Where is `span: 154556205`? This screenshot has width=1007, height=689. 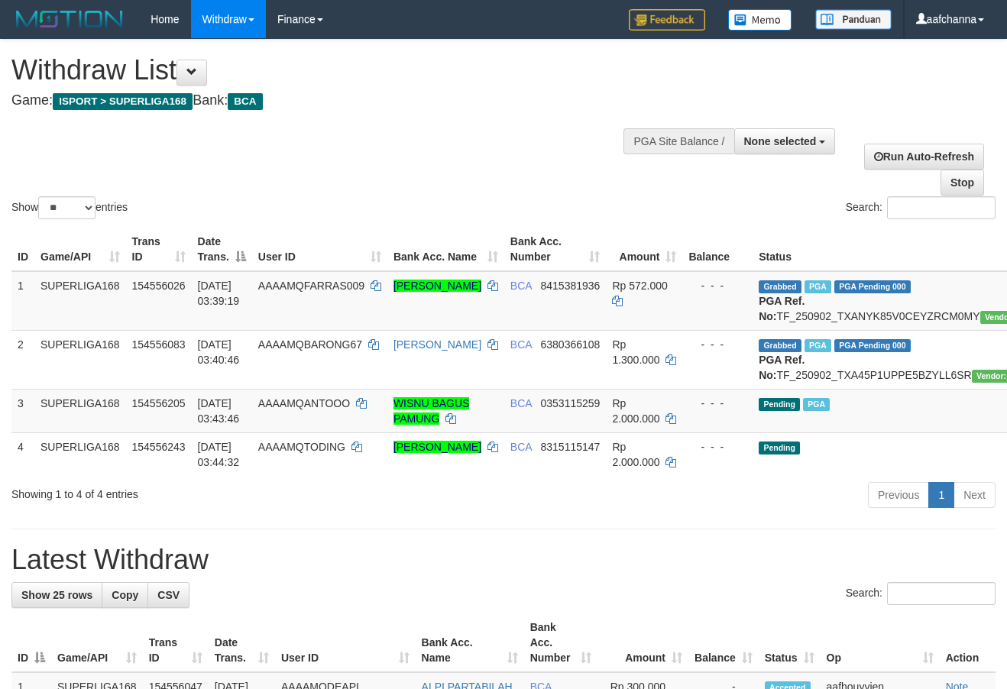
span: 154556205 is located at coordinates (159, 403).